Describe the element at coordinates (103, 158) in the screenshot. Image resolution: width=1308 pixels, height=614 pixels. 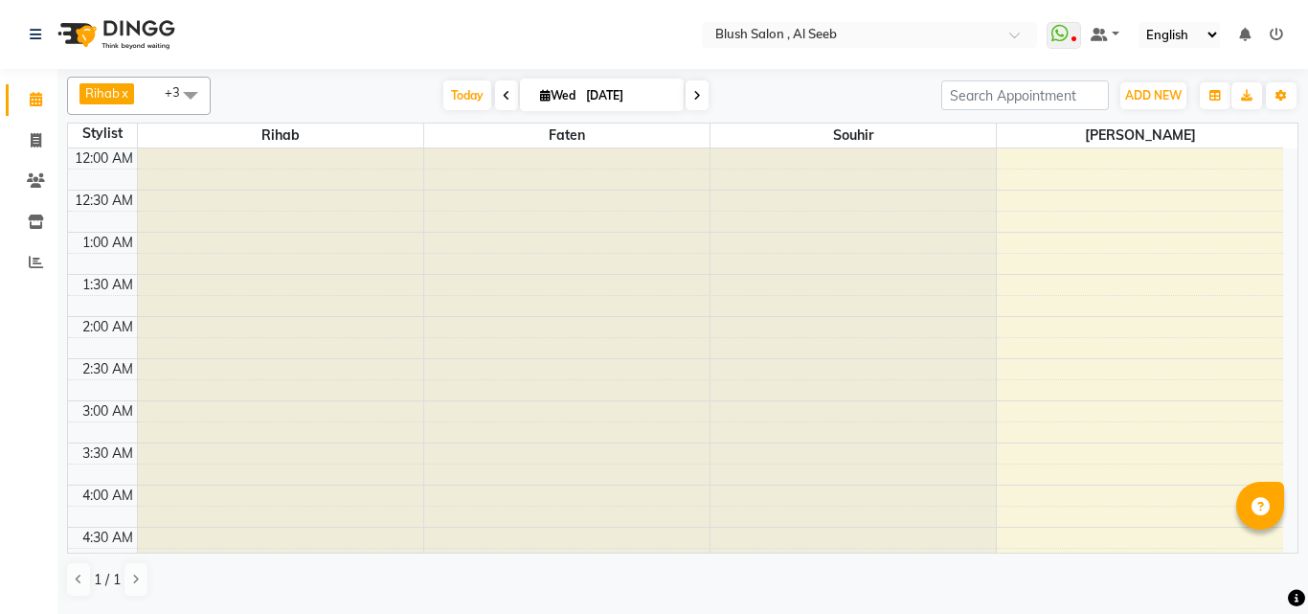
I see `div: 12:00 AM` at that location.